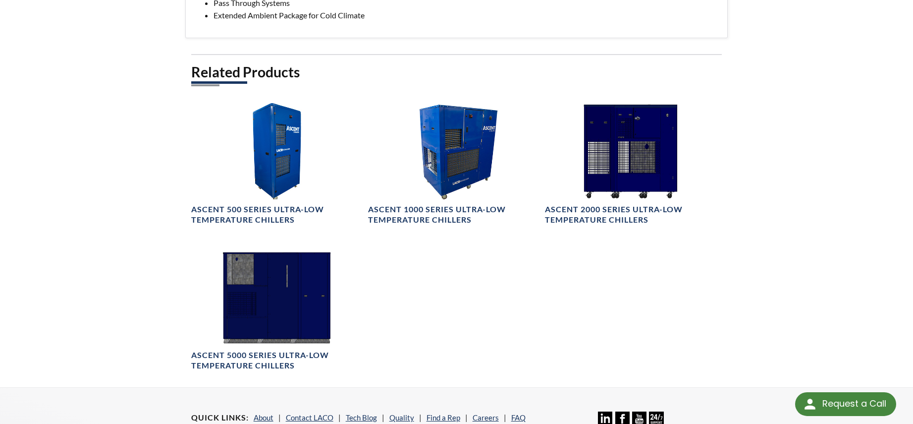 The image size is (913, 424). I want to click on a: Ascent Chiller 5000 Series 1Ascent 5000 Series Ultra-Low Temperature Chillers, so click(277, 310).